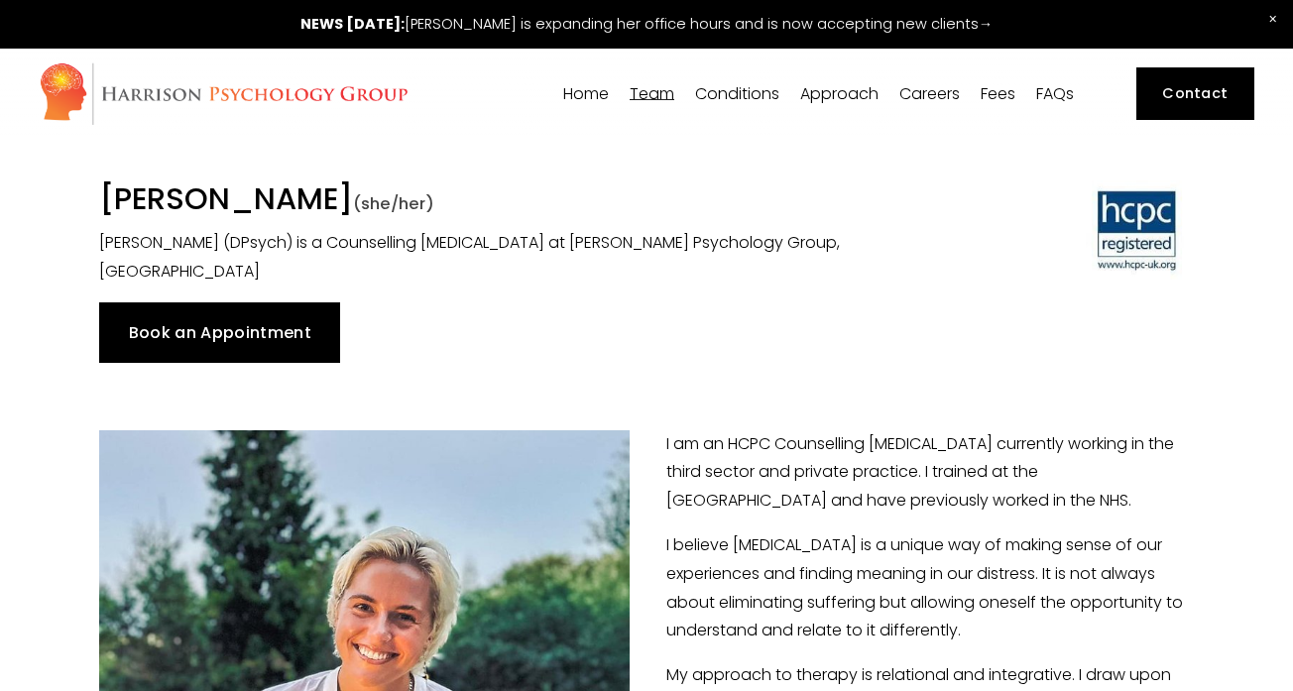 The height and width of the screenshot is (691, 1293). Describe the element at coordinates (997, 93) in the screenshot. I see `a: Fees` at that location.